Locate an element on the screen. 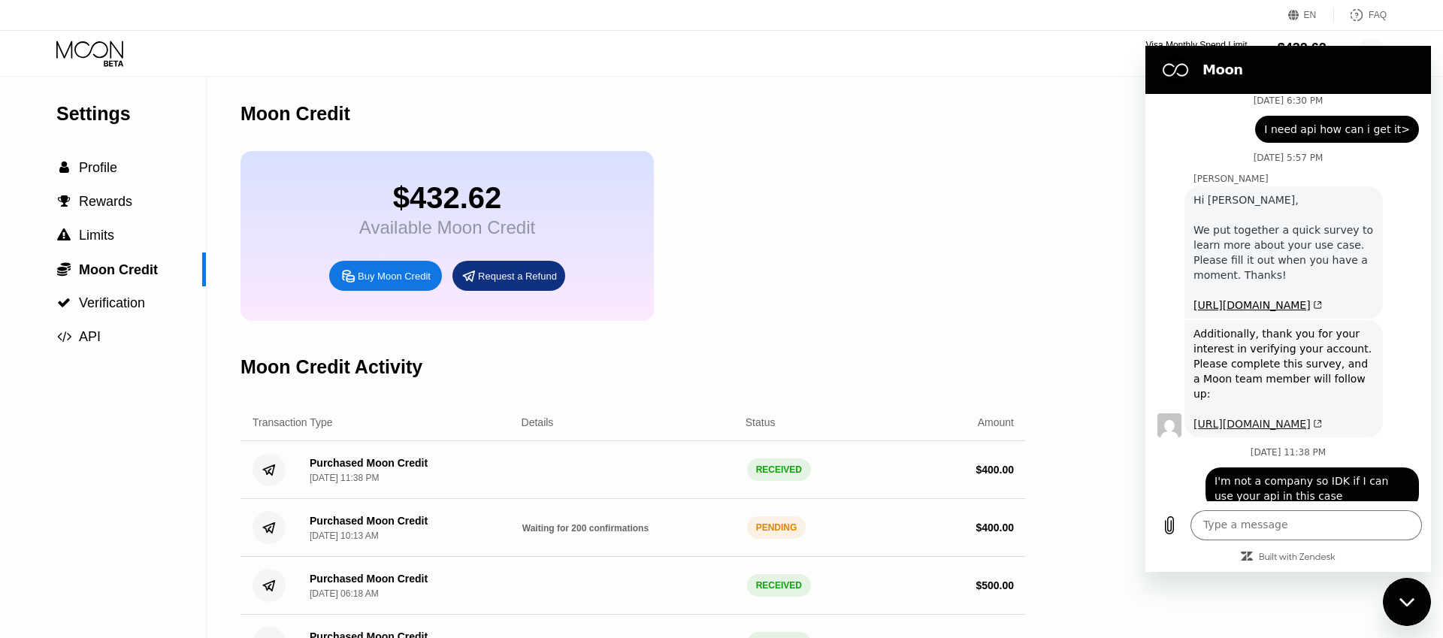 The width and height of the screenshot is (1443, 638). span: Verification is located at coordinates (112, 303).